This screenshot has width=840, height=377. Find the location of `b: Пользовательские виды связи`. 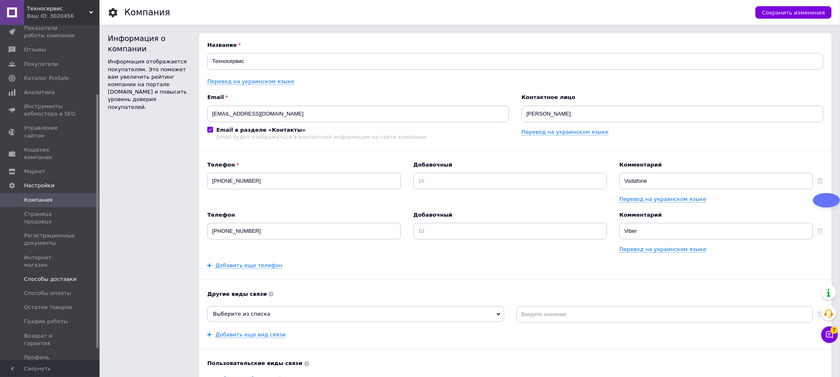

b: Пользовательские виды связи is located at coordinates (515, 364).